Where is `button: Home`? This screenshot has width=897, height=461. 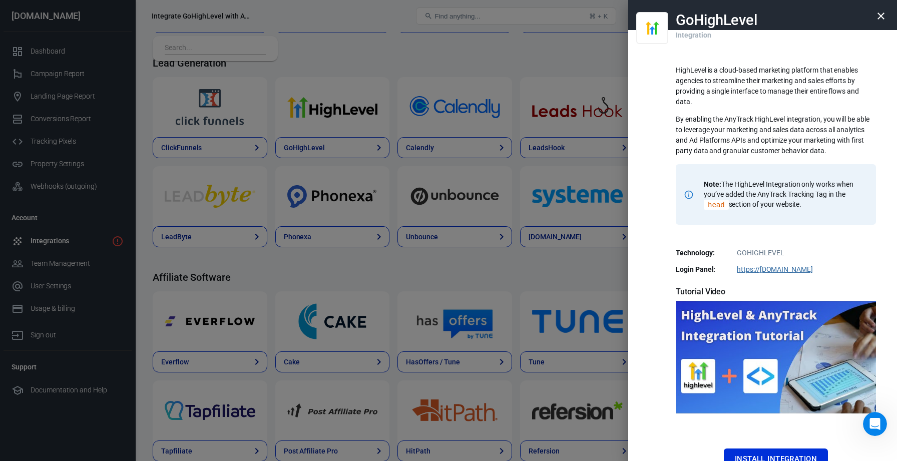
button: Home is located at coordinates (166, 14).